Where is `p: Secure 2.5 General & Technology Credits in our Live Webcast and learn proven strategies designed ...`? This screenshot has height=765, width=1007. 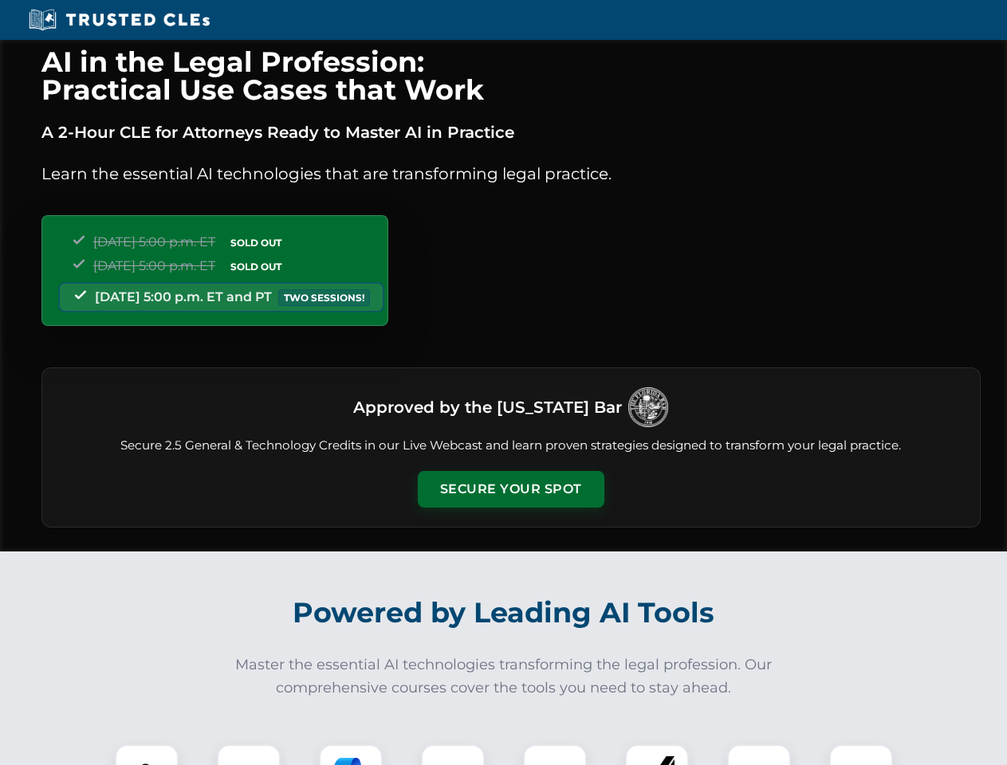 p: Secure 2.5 General & Technology Credits in our Live Webcast and learn proven strategies designed ... is located at coordinates (511, 446).